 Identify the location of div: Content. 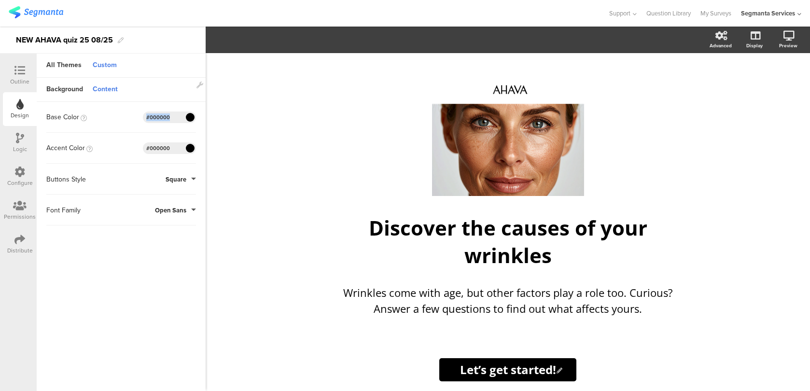
(105, 90).